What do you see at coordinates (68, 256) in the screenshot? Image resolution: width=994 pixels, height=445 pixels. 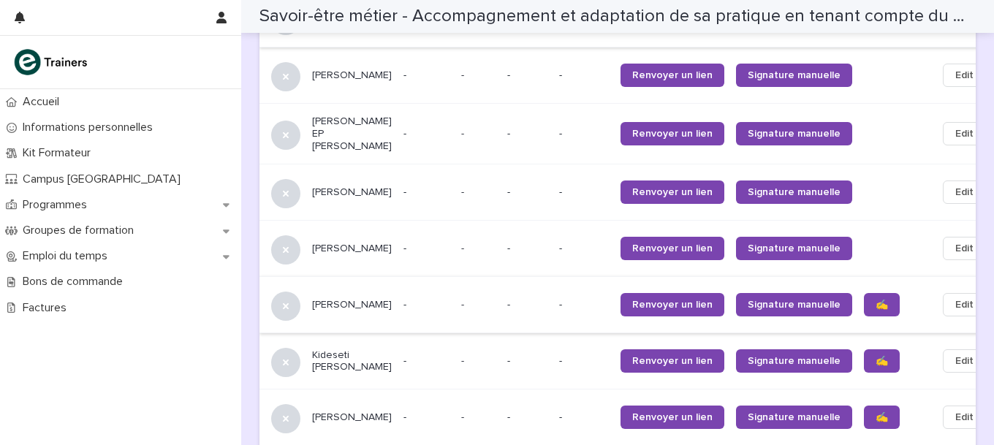 I see `p: Emploi du temps` at bounding box center [68, 256].